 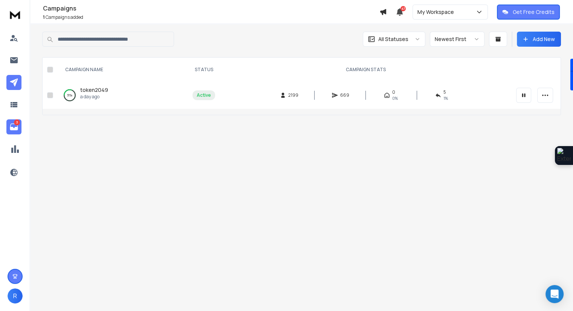 What do you see at coordinates (534, 12) in the screenshot?
I see `p: Get Free Credits` at bounding box center [534, 12].